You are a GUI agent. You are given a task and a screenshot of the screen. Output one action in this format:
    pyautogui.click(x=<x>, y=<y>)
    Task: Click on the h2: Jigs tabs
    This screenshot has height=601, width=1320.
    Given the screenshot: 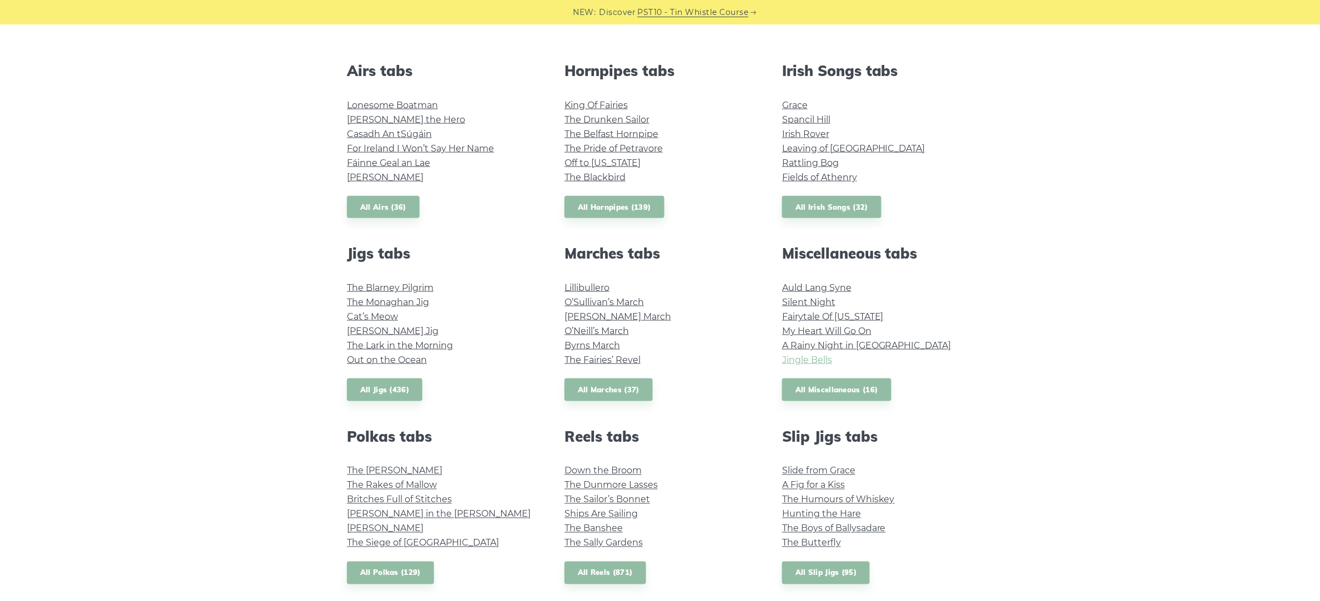 What is the action you would take?
    pyautogui.click(x=442, y=253)
    